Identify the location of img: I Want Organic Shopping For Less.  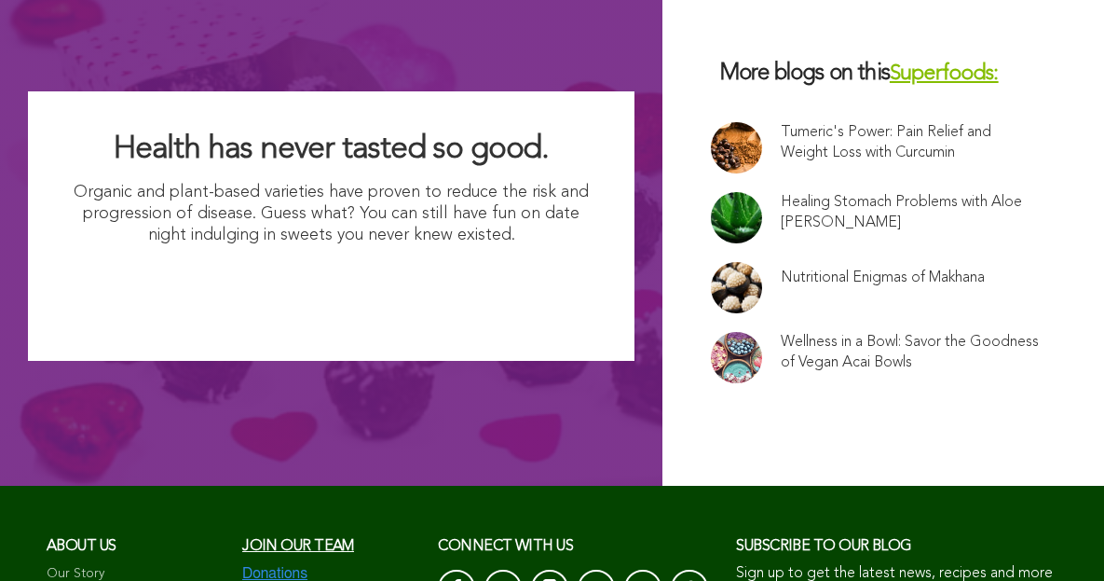
(331, 290).